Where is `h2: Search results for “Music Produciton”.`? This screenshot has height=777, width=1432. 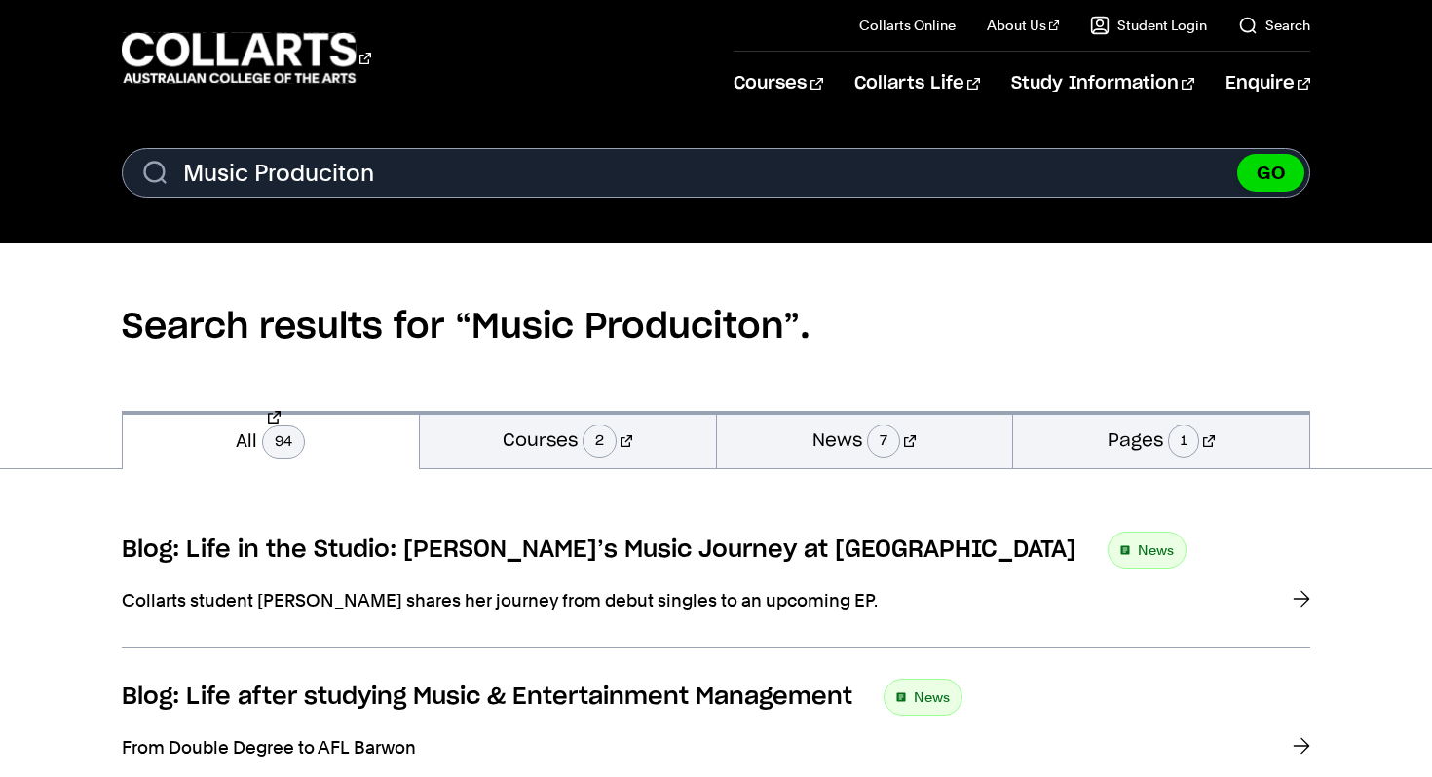
h2: Search results for “Music Produciton”. is located at coordinates (716, 327).